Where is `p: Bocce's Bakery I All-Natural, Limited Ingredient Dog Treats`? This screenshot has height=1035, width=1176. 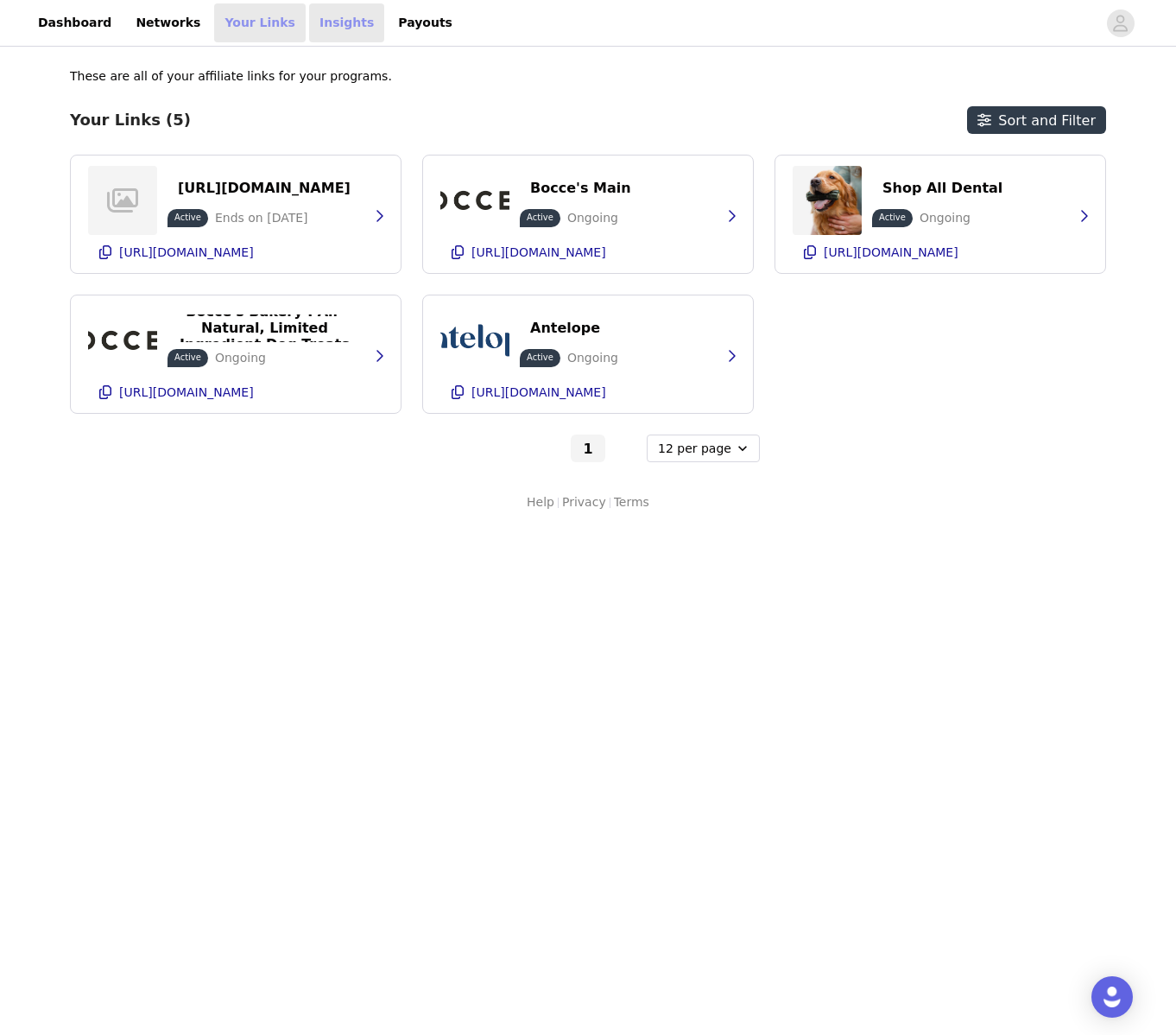
p: Bocce's Bakery I All-Natural, Limited Ingredient Dog Treats is located at coordinates (264, 328).